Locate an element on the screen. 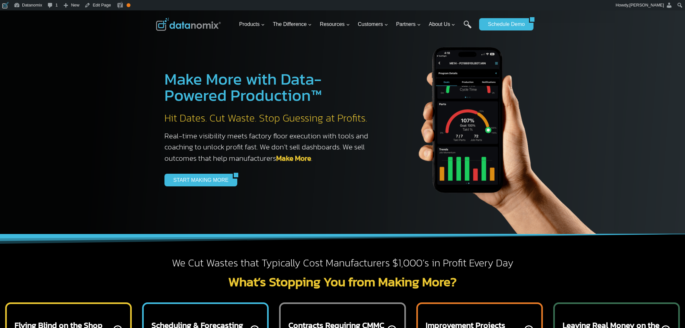  h2: What’s Stopping You from Making More? is located at coordinates (343, 281).